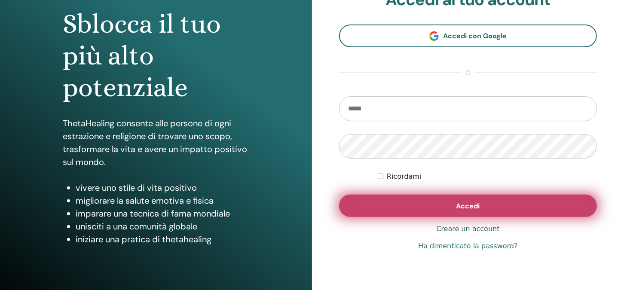  I want to click on a: Accedi con Google, so click(468, 36).